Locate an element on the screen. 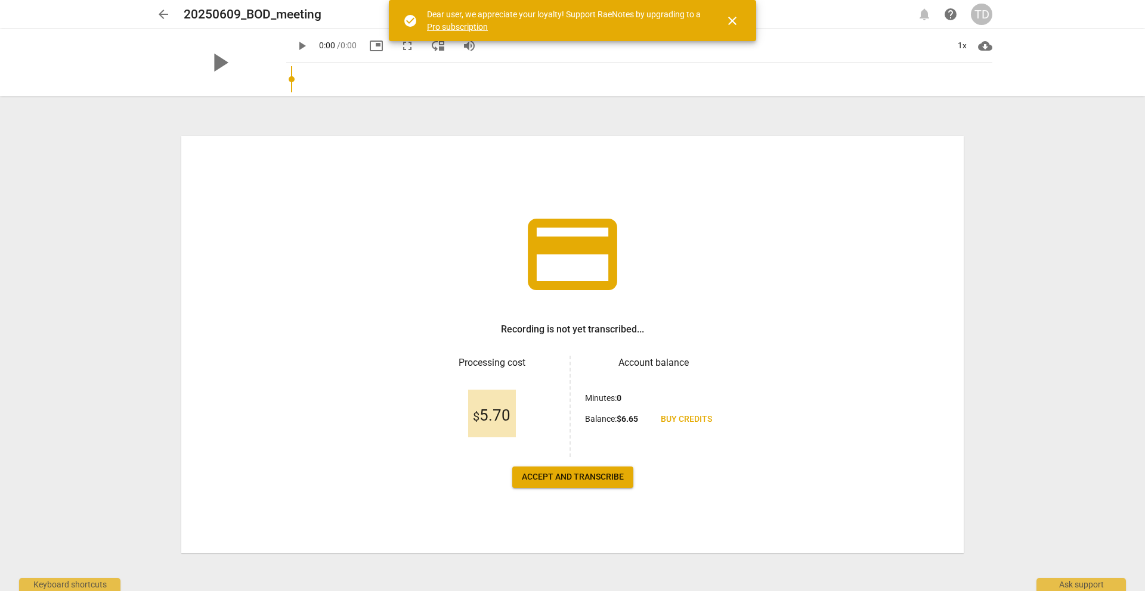  span: check_circle is located at coordinates (410, 21).